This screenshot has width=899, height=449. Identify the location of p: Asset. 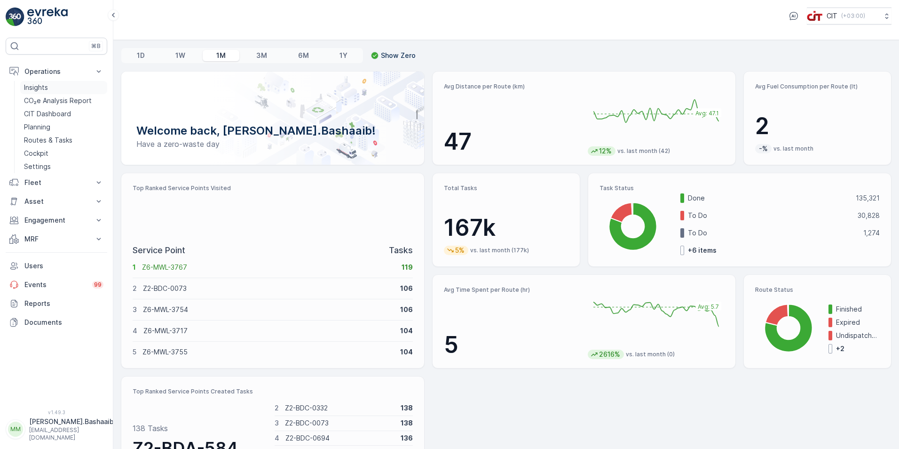
(56, 201).